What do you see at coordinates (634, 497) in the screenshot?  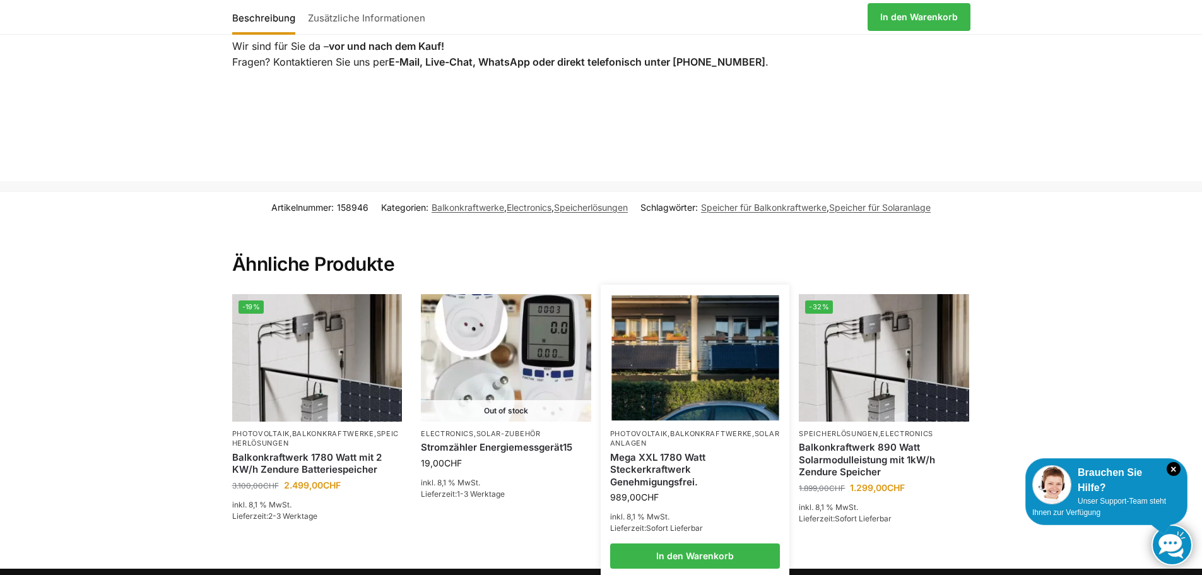 I see `bdi: 989,00` at bounding box center [634, 497].